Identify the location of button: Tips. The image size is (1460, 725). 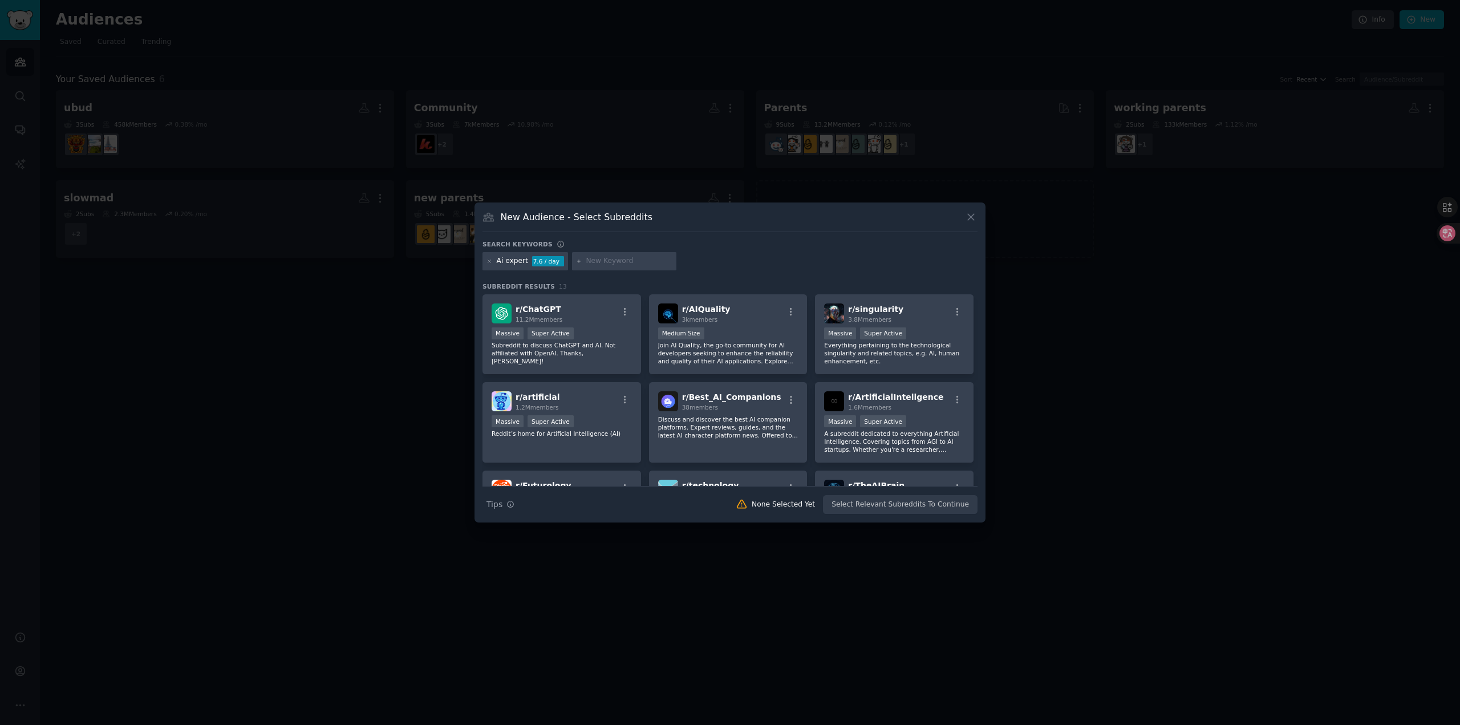
(500, 504).